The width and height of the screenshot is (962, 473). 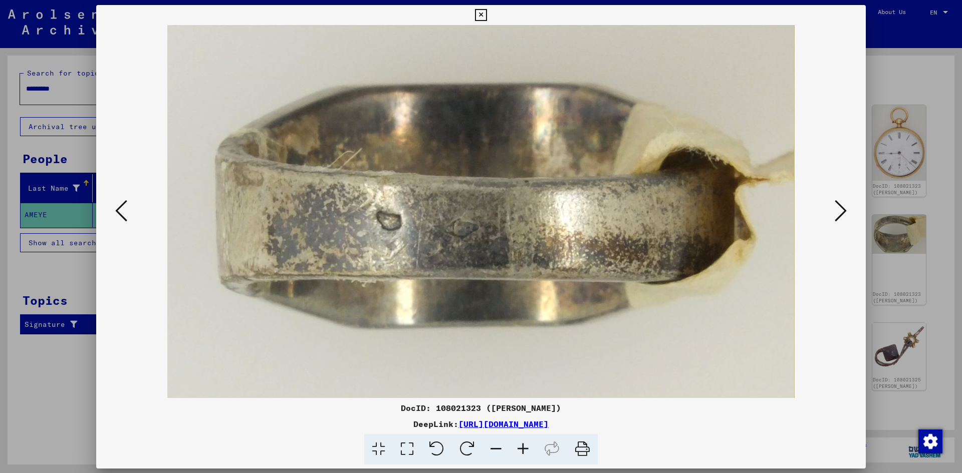 What do you see at coordinates (481, 211) in the screenshot?
I see `img: 008.jpg` at bounding box center [481, 211].